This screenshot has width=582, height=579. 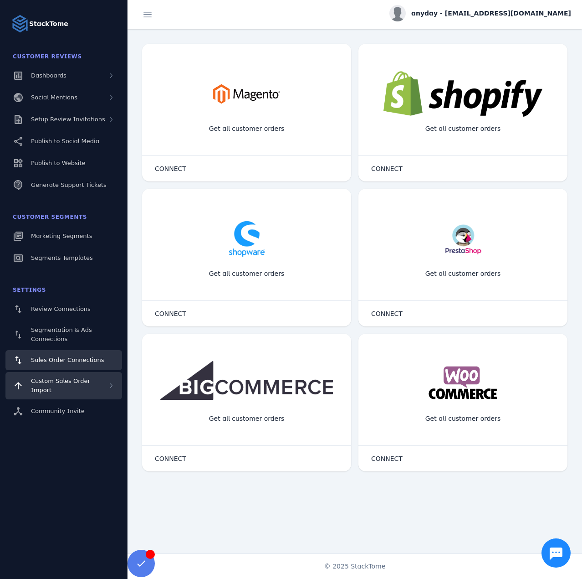 What do you see at coordinates (64, 309) in the screenshot?
I see `a: Review Connections` at bounding box center [64, 309].